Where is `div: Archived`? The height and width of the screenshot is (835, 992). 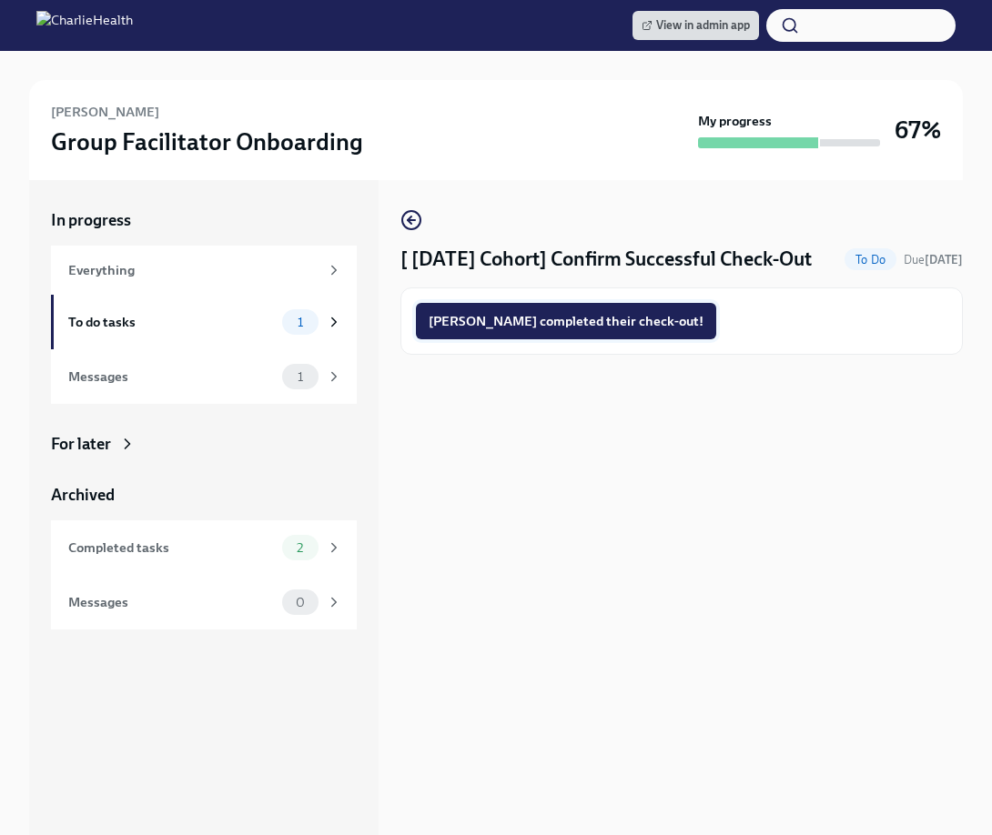
div: Archived is located at coordinates (204, 495).